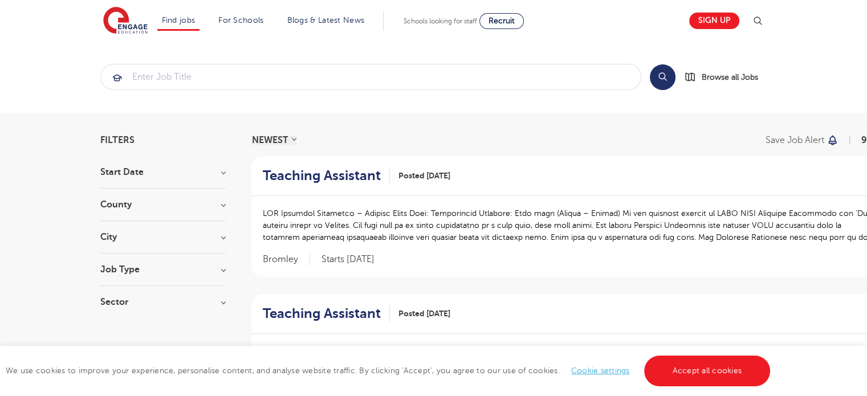 This screenshot has width=867, height=396. Describe the element at coordinates (117, 140) in the screenshot. I see `span: Filters` at that location.